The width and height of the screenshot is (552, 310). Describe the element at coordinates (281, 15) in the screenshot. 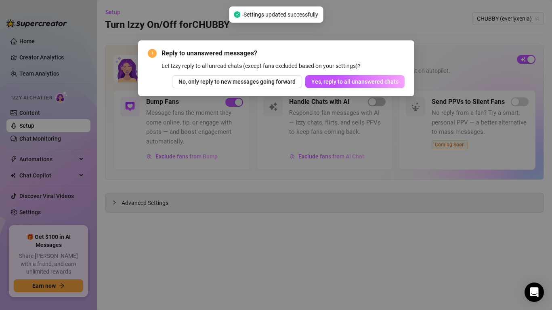

I see `span: Settings updated successfully` at that location.